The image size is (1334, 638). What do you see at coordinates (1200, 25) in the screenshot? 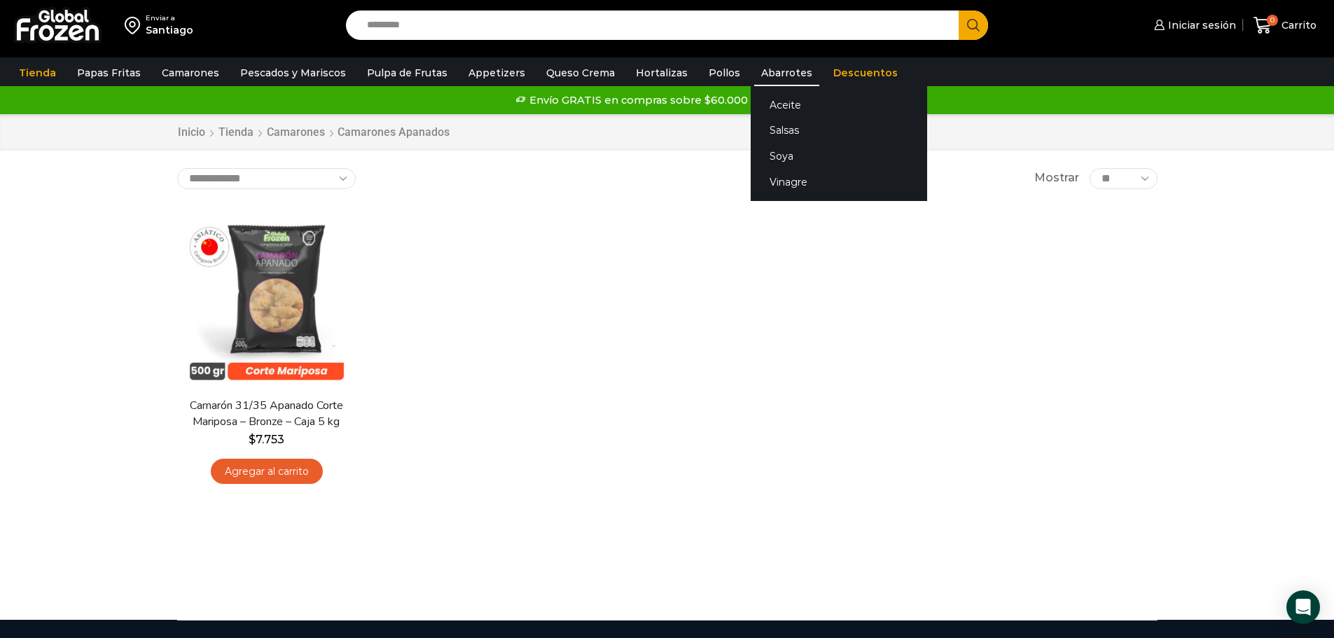
I see `span: Iniciar sesión` at bounding box center [1200, 25].